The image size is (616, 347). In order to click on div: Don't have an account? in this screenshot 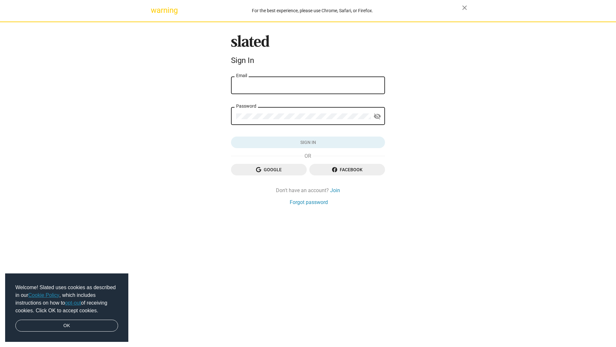, I will do `click(308, 190)`.